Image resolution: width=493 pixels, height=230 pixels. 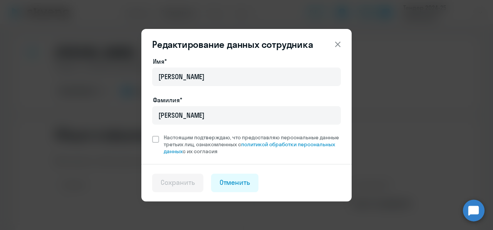 I want to click on div: Отменить, so click(x=235, y=182).